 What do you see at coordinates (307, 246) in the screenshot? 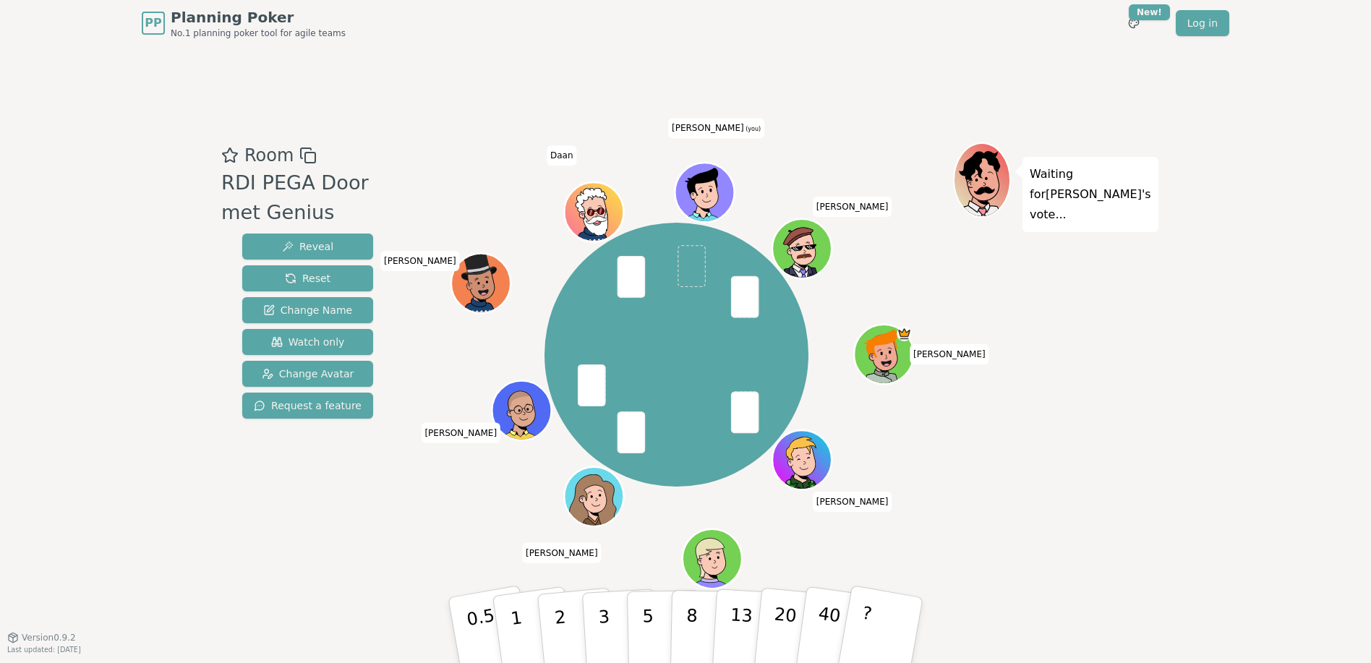
I see `button: Reveal` at bounding box center [307, 246].